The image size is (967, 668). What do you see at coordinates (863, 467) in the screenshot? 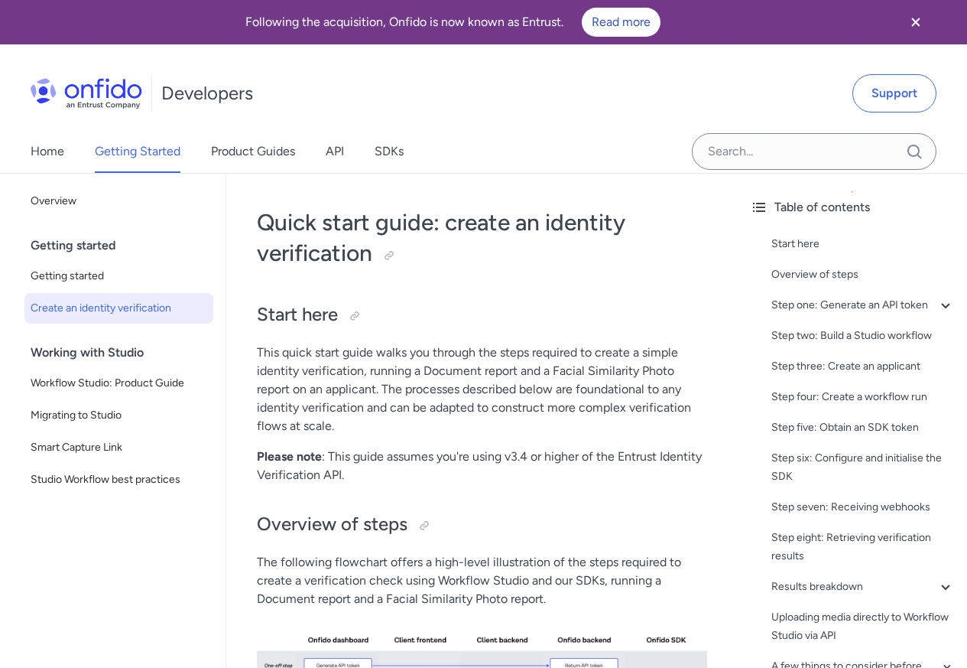
I see `div: Step six: Configure and initialise the SDK` at bounding box center [863, 467].